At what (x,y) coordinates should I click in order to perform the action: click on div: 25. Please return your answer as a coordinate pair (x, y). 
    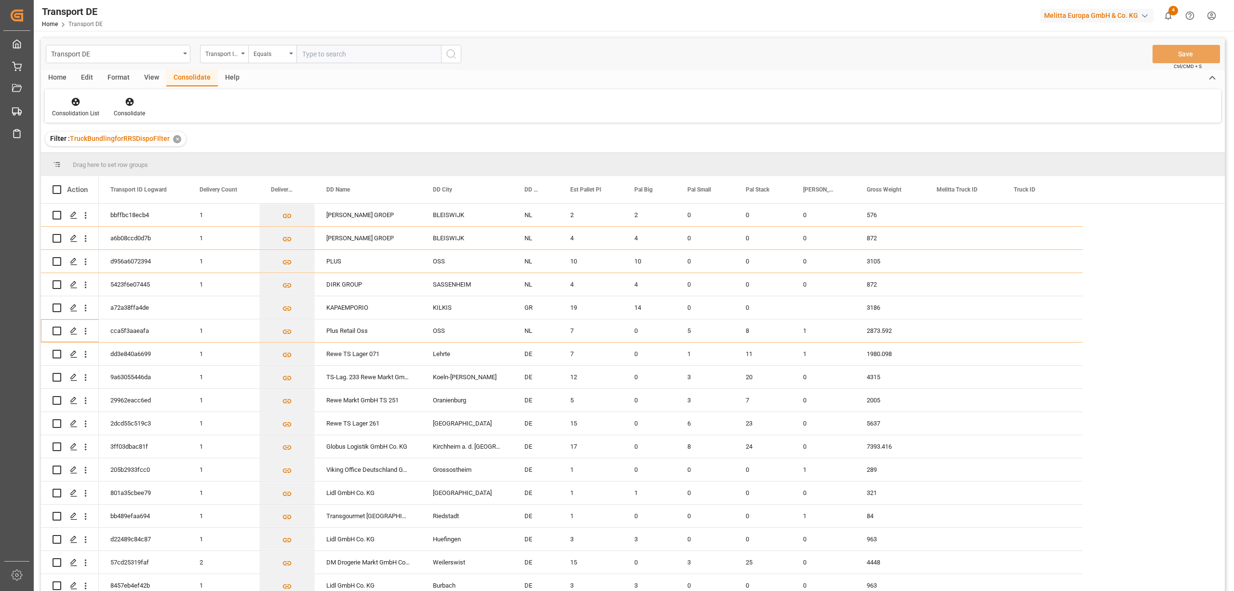
    Looking at the image, I should click on (763, 562).